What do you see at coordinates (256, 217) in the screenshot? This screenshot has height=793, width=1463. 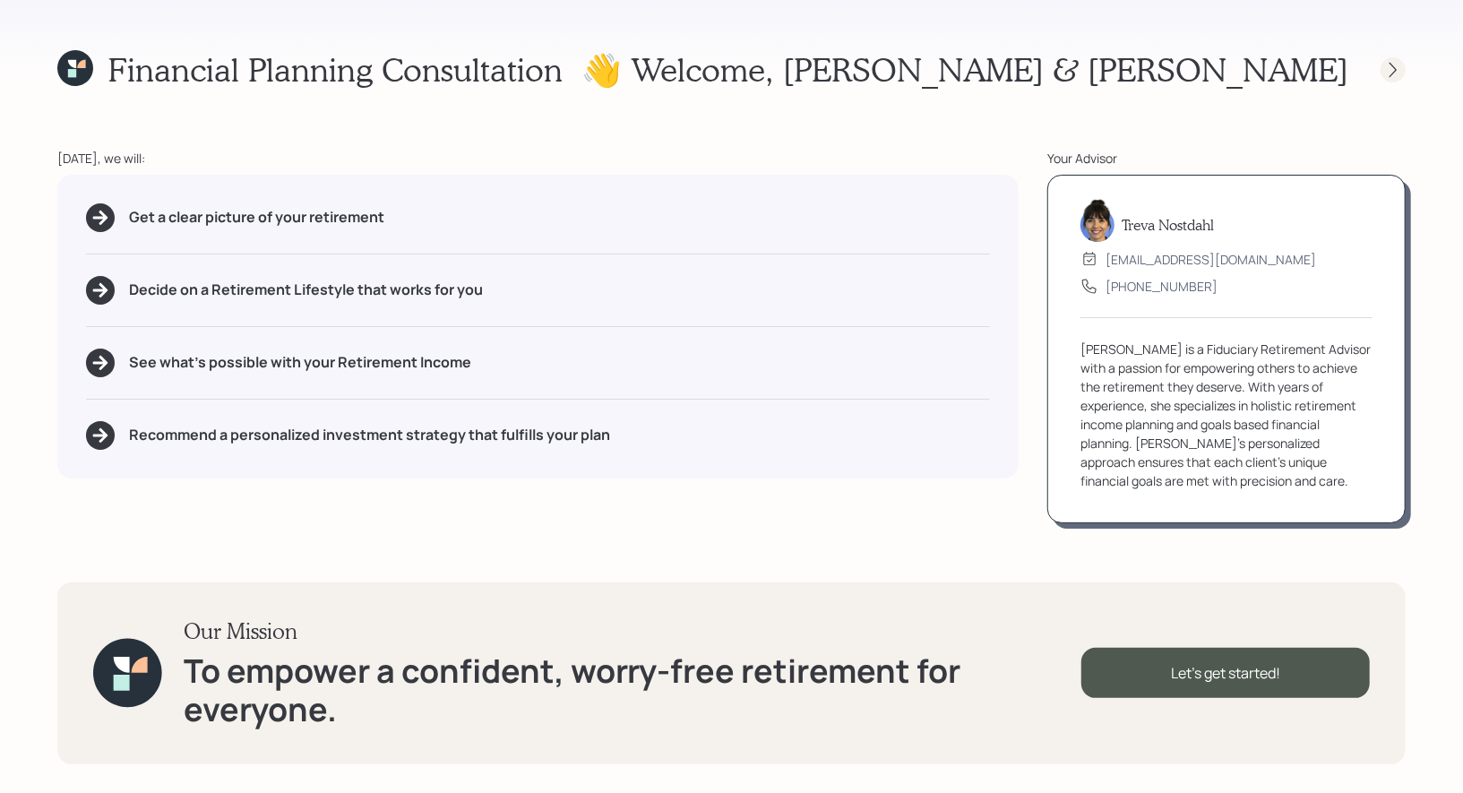 I see `h5: Get a clear picture of your retirement` at bounding box center [256, 217].